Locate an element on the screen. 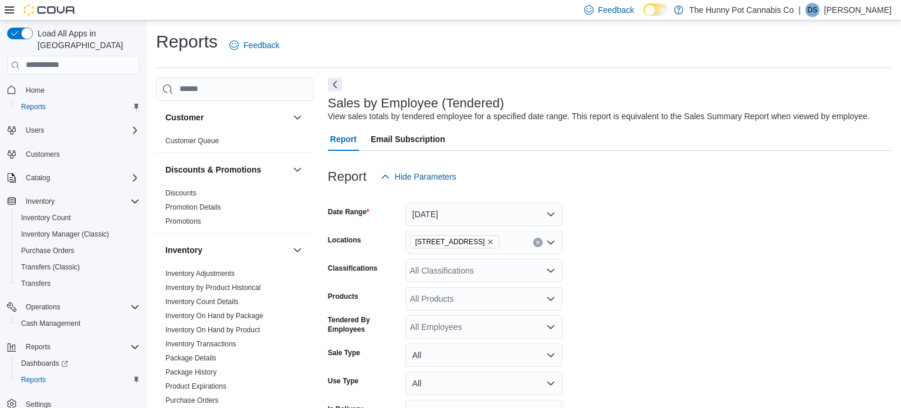 The image size is (901, 408). button: Inventory Count is located at coordinates (78, 218).